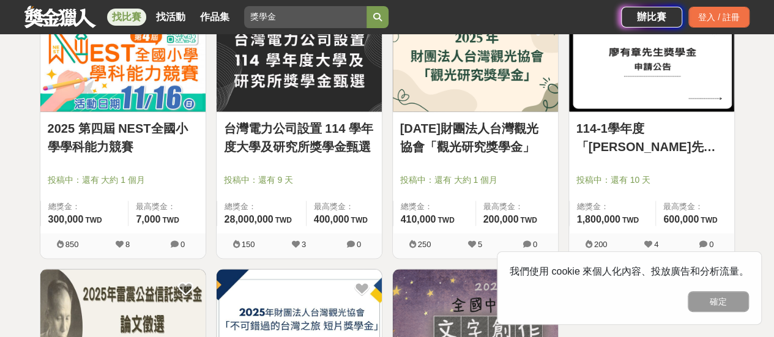  Describe the element at coordinates (148, 219) in the screenshot. I see `span: 7,000` at that location.